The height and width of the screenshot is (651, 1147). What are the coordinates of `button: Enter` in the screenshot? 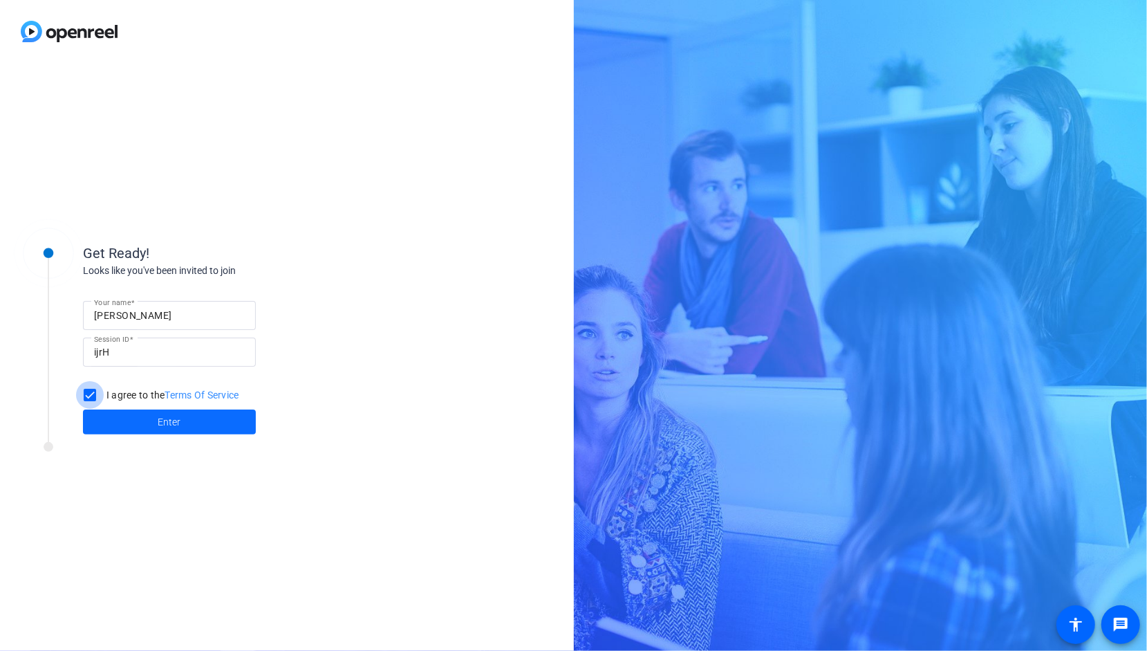 It's located at (169, 422).